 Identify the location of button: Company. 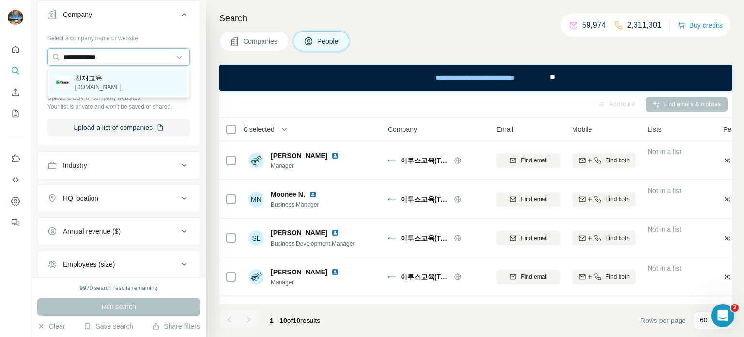
(119, 16).